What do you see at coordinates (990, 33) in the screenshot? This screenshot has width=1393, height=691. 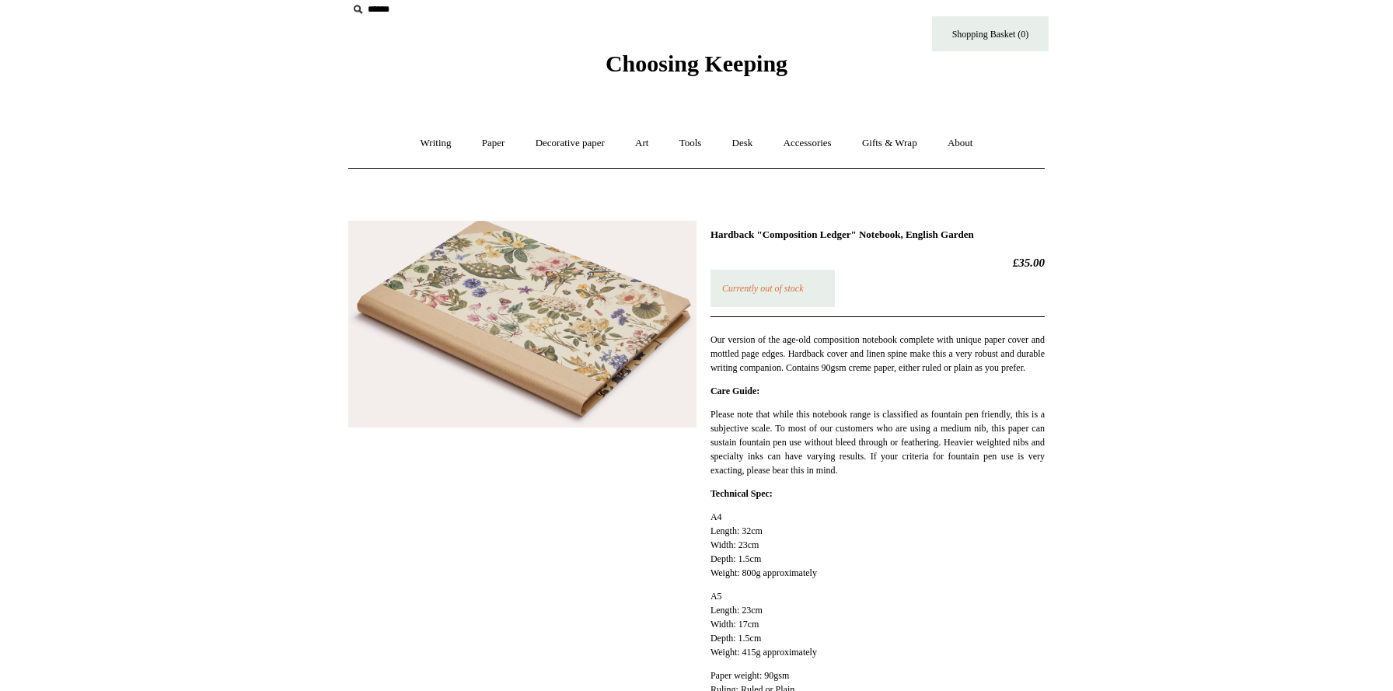 I see `a: Shopping Basket (0)` at bounding box center [990, 33].